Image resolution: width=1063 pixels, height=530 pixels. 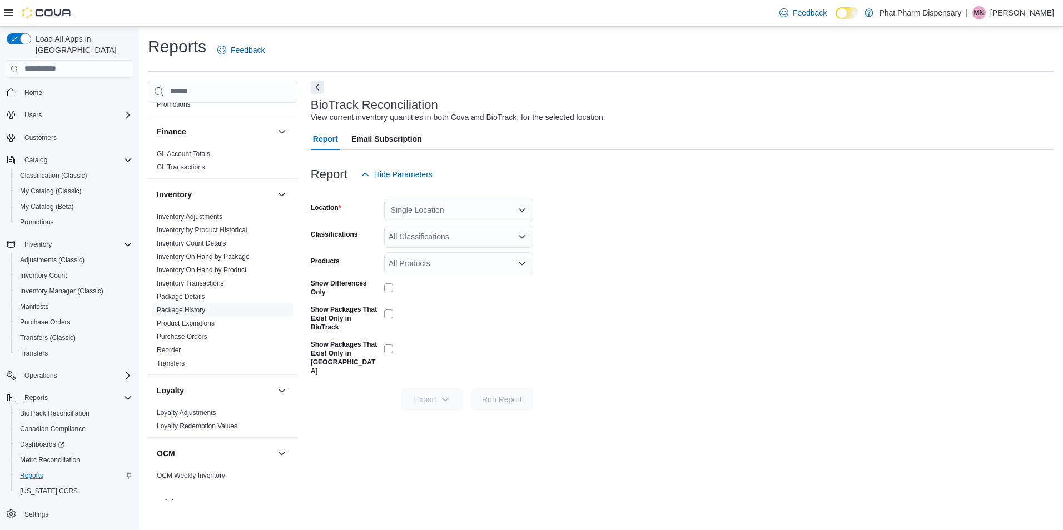 I want to click on button: Customers, so click(x=69, y=137).